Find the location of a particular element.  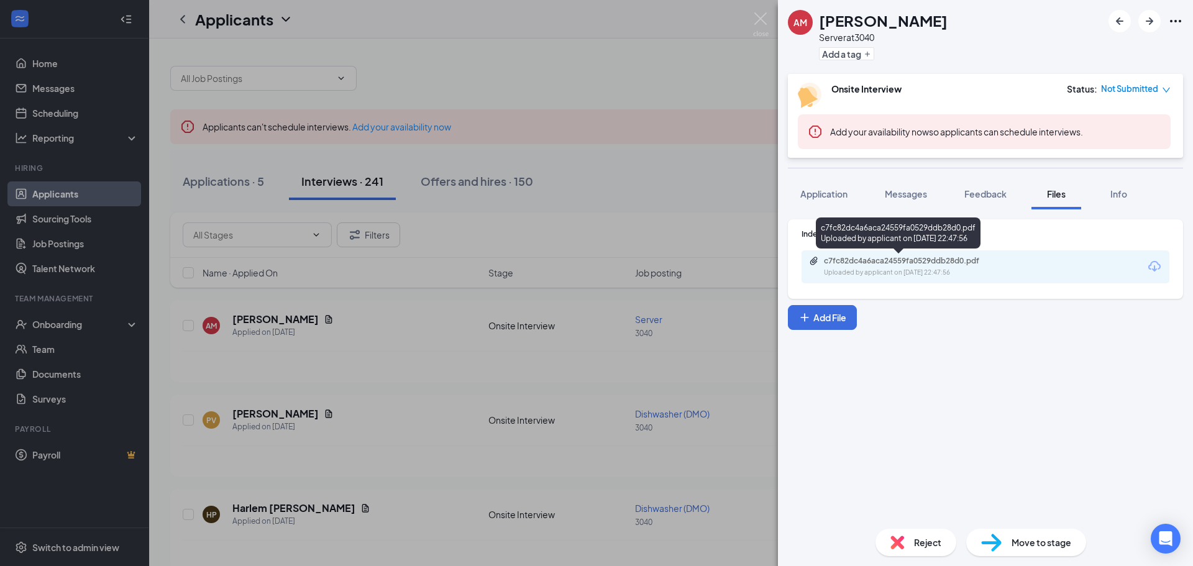

svg: Download is located at coordinates (1154, 266).